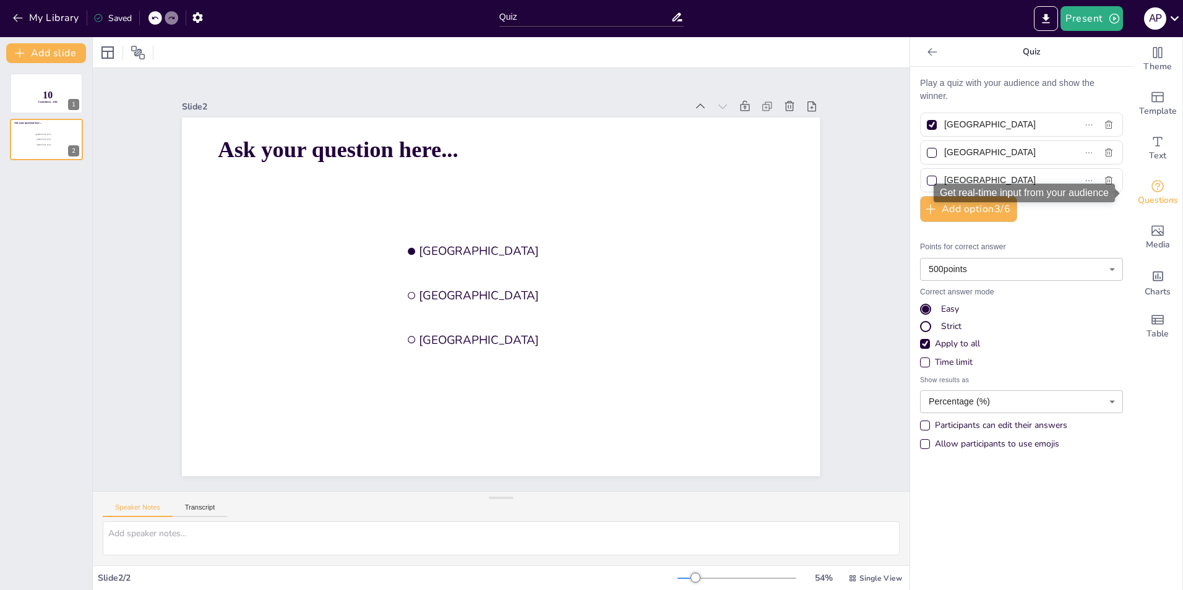  Describe the element at coordinates (1157, 156) in the screenshot. I see `span: Text` at that location.